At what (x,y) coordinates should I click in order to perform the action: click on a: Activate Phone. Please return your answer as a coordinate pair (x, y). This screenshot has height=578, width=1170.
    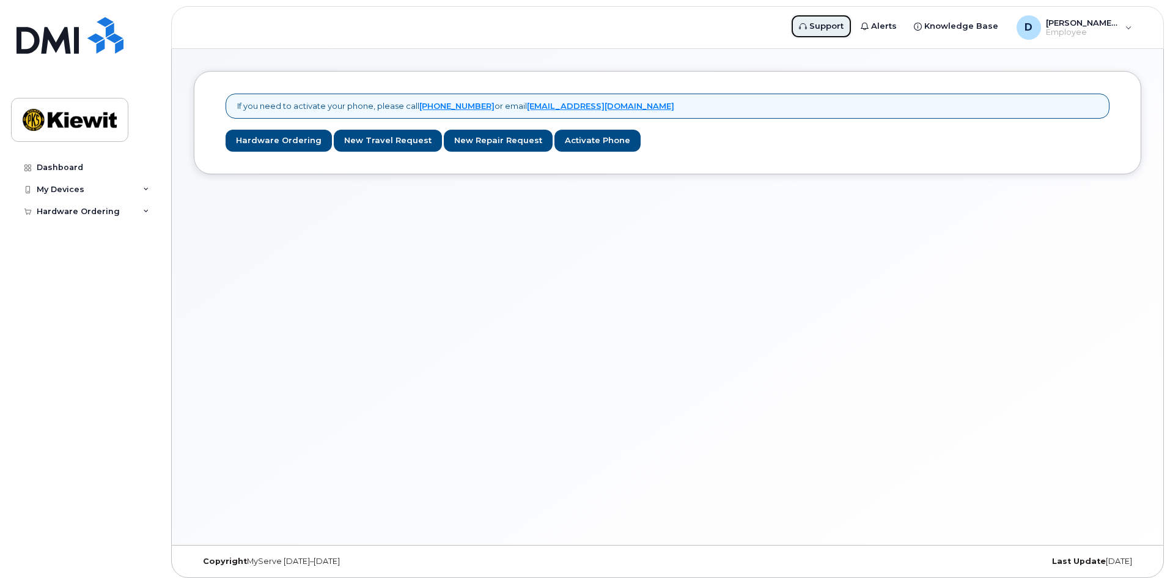
    Looking at the image, I should click on (597, 141).